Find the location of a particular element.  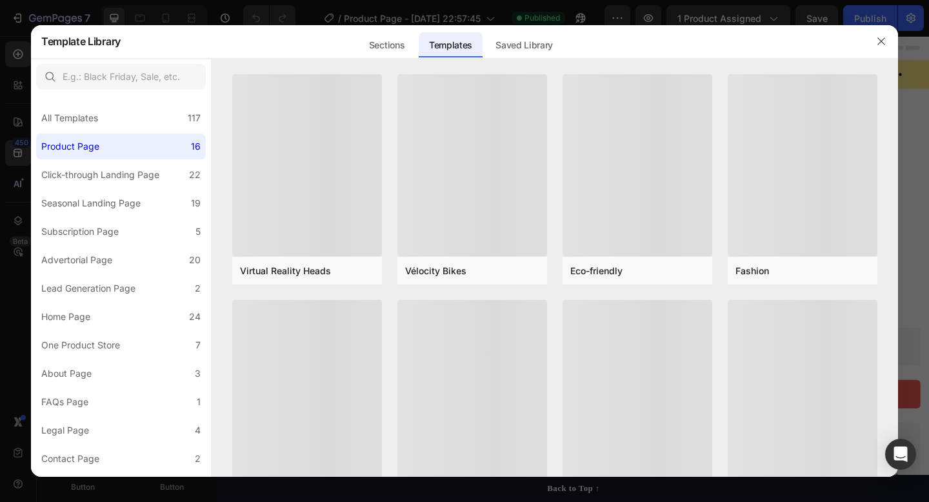

div: 5 is located at coordinates (198, 232).